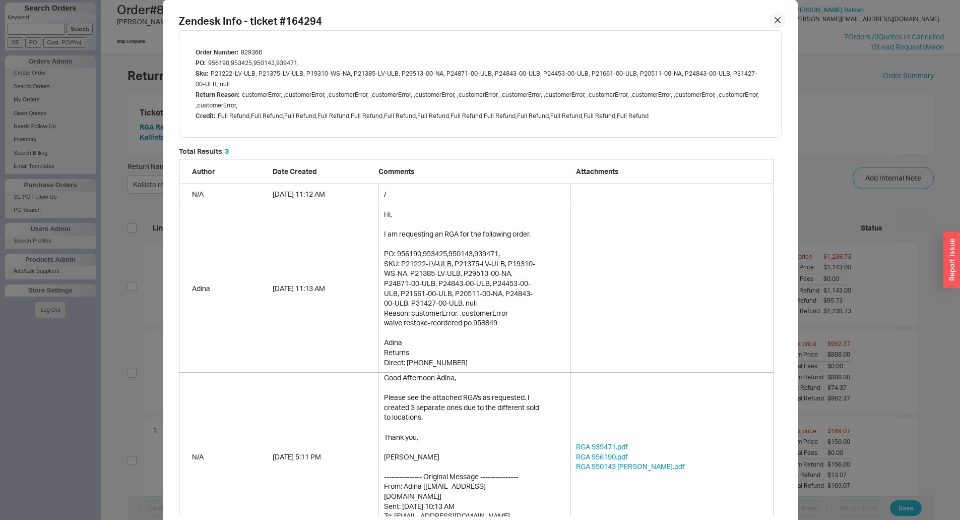  What do you see at coordinates (252, 52) in the screenshot?
I see `span: 829366` at bounding box center [252, 52].